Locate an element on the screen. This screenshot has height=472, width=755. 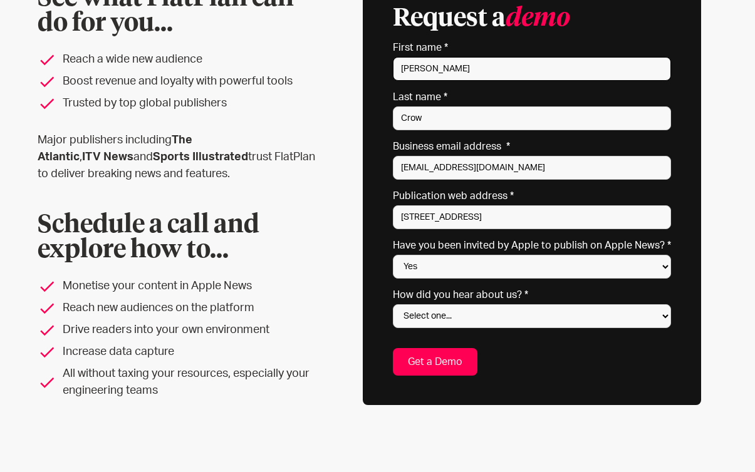
form: Email Form is located at coordinates (532, 191).